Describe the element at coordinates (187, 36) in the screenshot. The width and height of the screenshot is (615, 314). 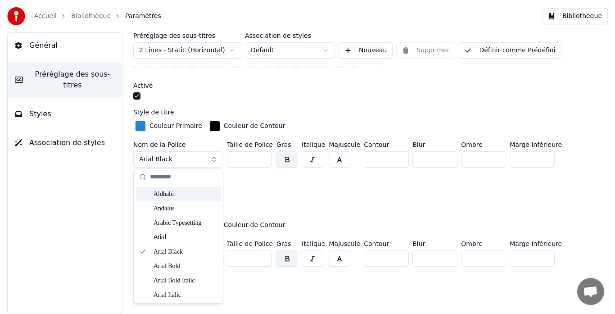
I see `label: Préréglage des sous-titres` at that location.